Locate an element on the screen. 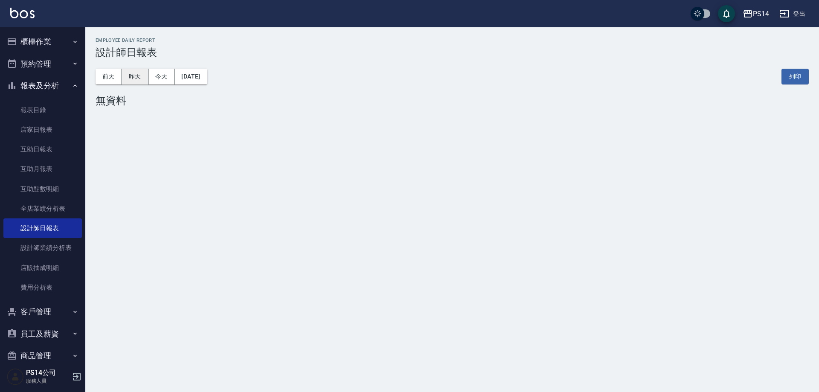  button: 員工及薪資 is located at coordinates (43, 334).